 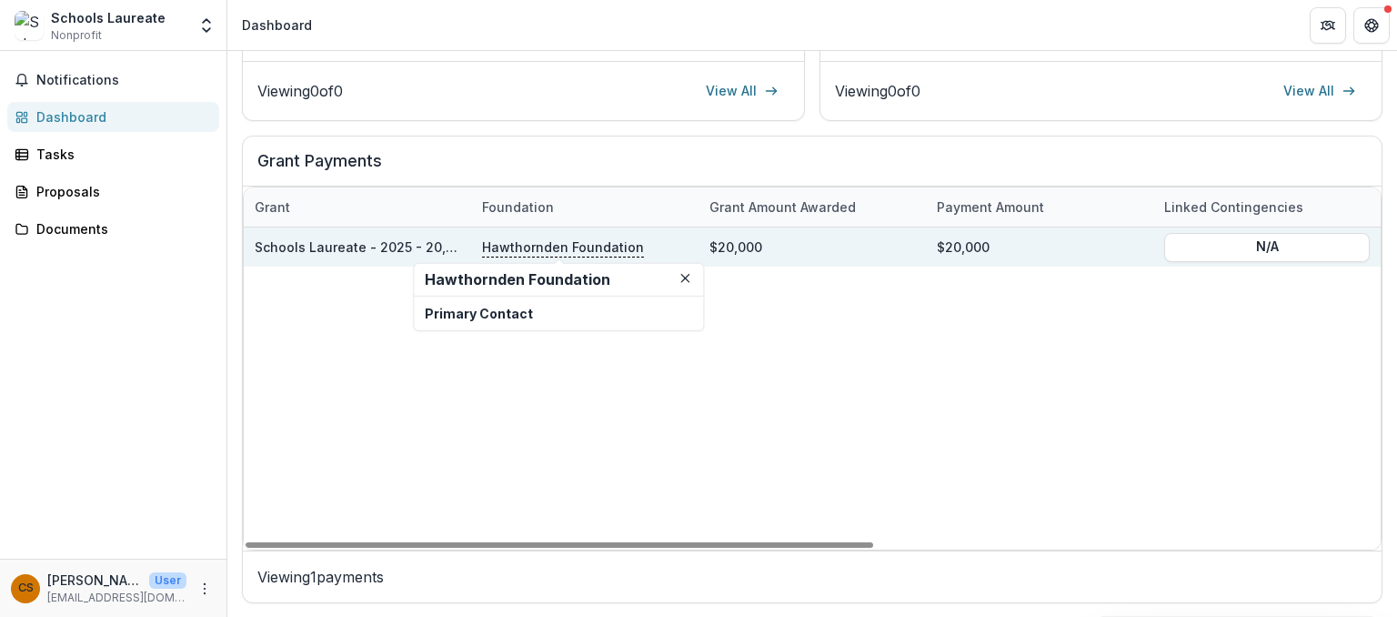 I want to click on div: Proposals, so click(x=120, y=191).